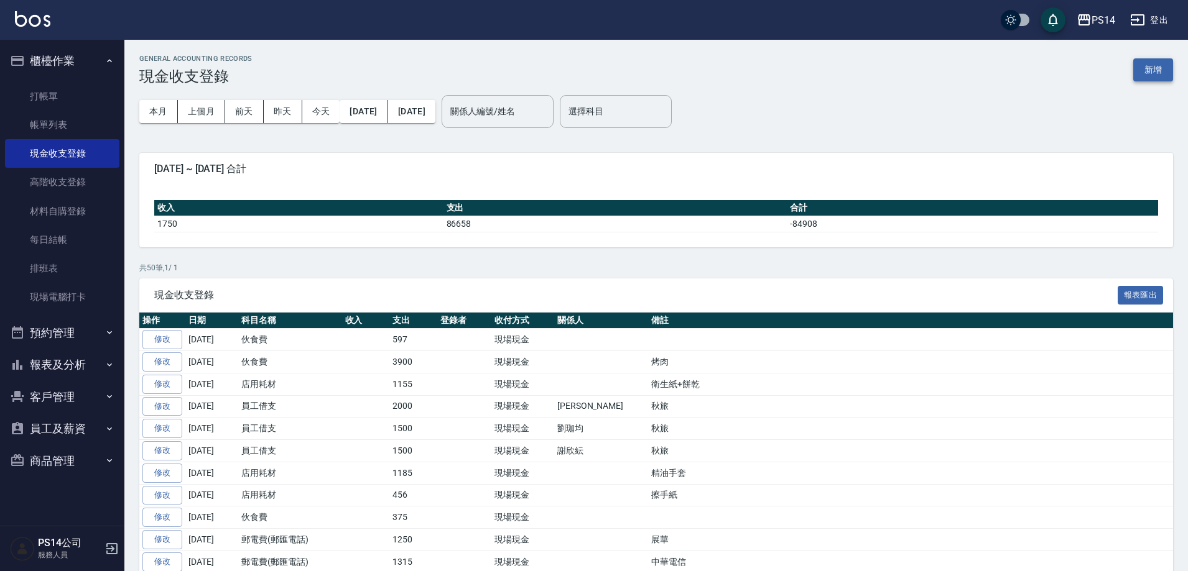 Image resolution: width=1188 pixels, height=571 pixels. I want to click on button: 預約管理, so click(62, 333).